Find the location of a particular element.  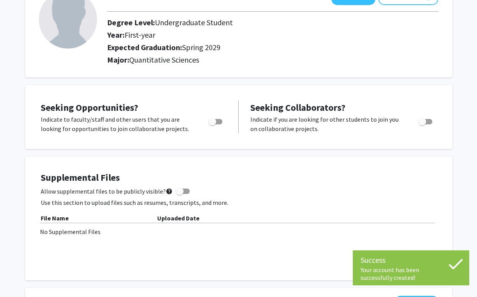

span: Undergraduate Student is located at coordinates (194, 22).